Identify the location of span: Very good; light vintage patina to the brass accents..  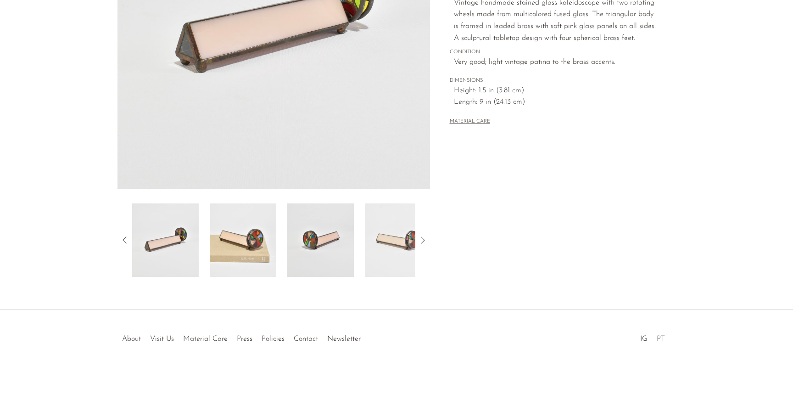
(555, 62).